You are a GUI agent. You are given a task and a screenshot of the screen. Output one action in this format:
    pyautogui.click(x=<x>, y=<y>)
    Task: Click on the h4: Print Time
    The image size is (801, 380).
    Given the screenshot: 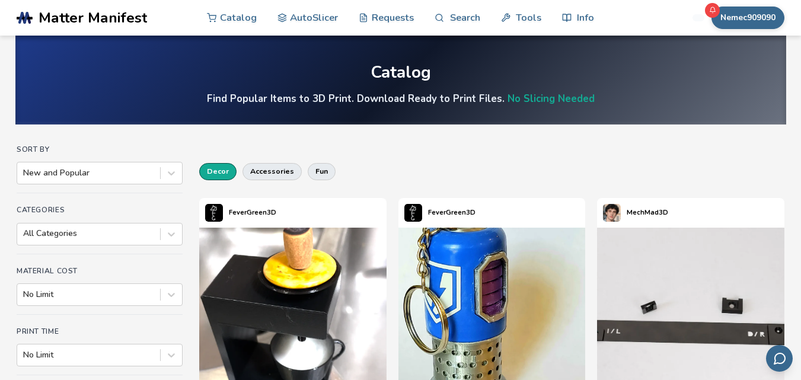 What is the action you would take?
    pyautogui.click(x=100, y=331)
    